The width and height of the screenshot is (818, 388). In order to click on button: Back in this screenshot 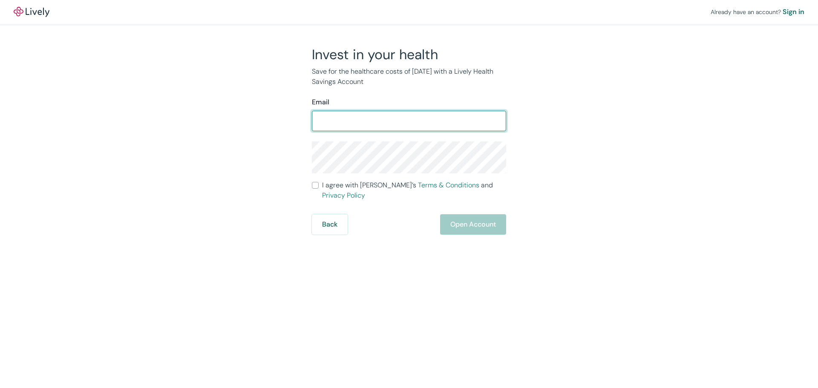, I will do `click(330, 224)`.